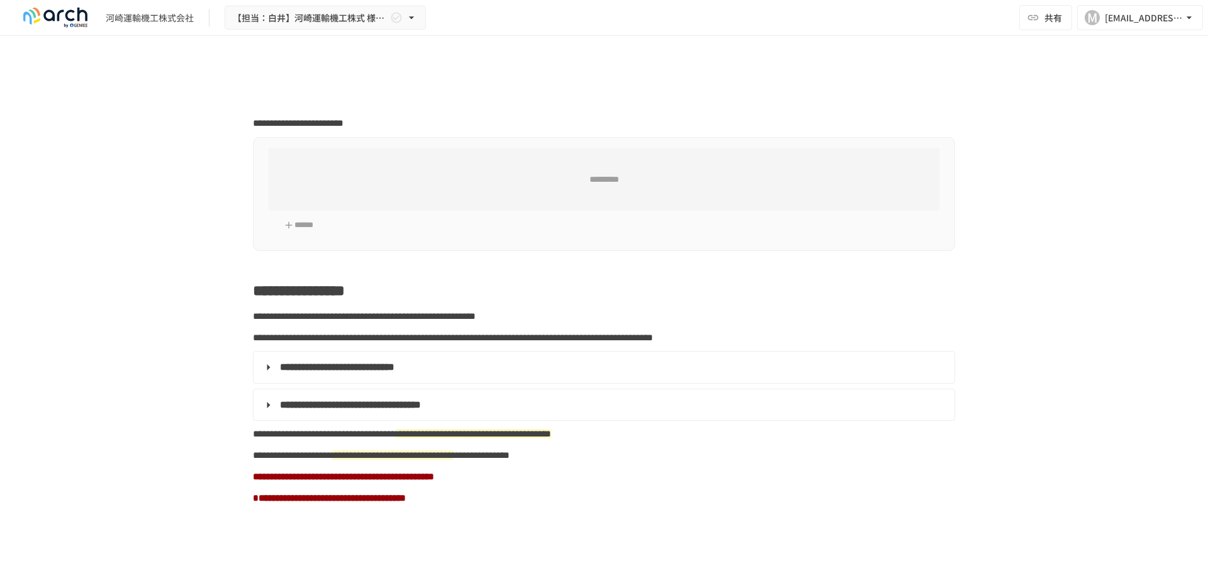  What do you see at coordinates (310, 18) in the screenshot?
I see `span: 【担当：白井】河崎運輸機工株式 様_初期設定サポート` at bounding box center [310, 18].